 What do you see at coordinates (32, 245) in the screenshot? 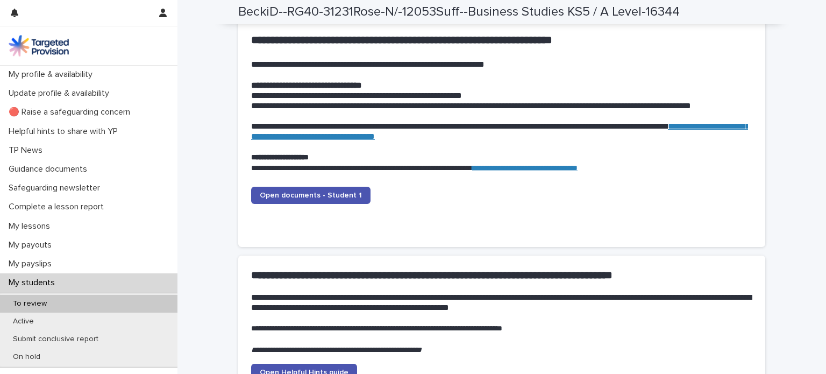
I see `p: My payouts` at bounding box center [32, 245].